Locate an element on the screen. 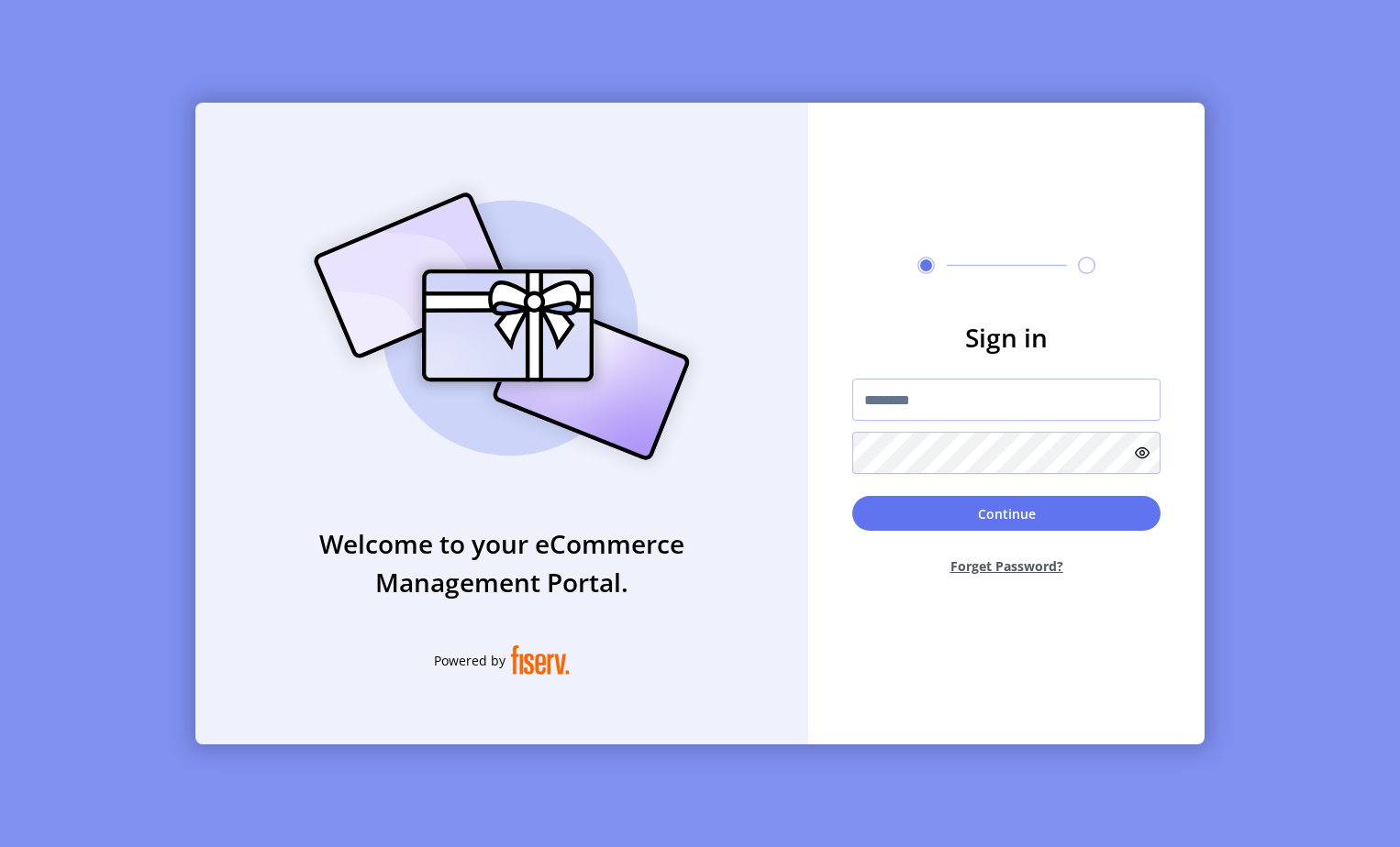 This screenshot has height=847, width=1400. h3: Welcome to your eCommerce Management Portal. is located at coordinates (502, 563).